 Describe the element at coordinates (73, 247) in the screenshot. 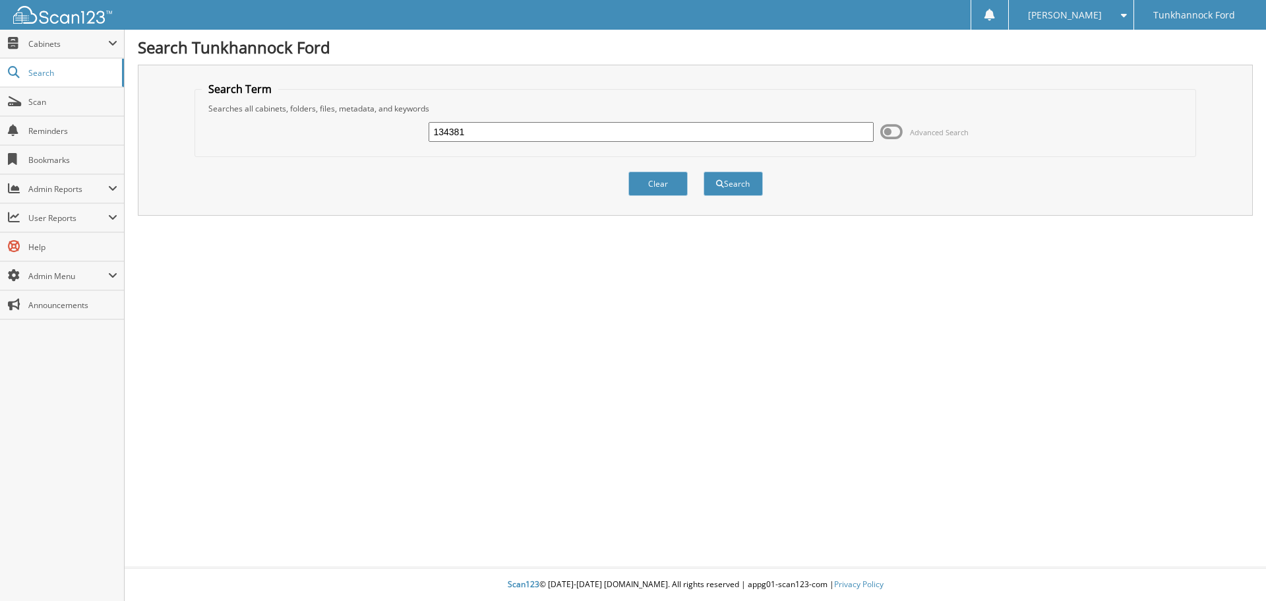

I see `span: Help` at that location.